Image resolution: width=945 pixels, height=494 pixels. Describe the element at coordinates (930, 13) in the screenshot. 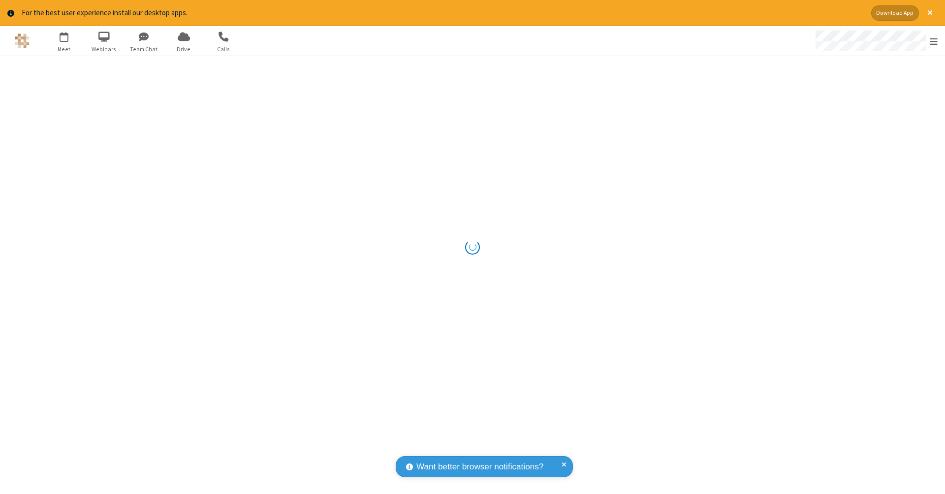

I see `button: Close alert` at that location.